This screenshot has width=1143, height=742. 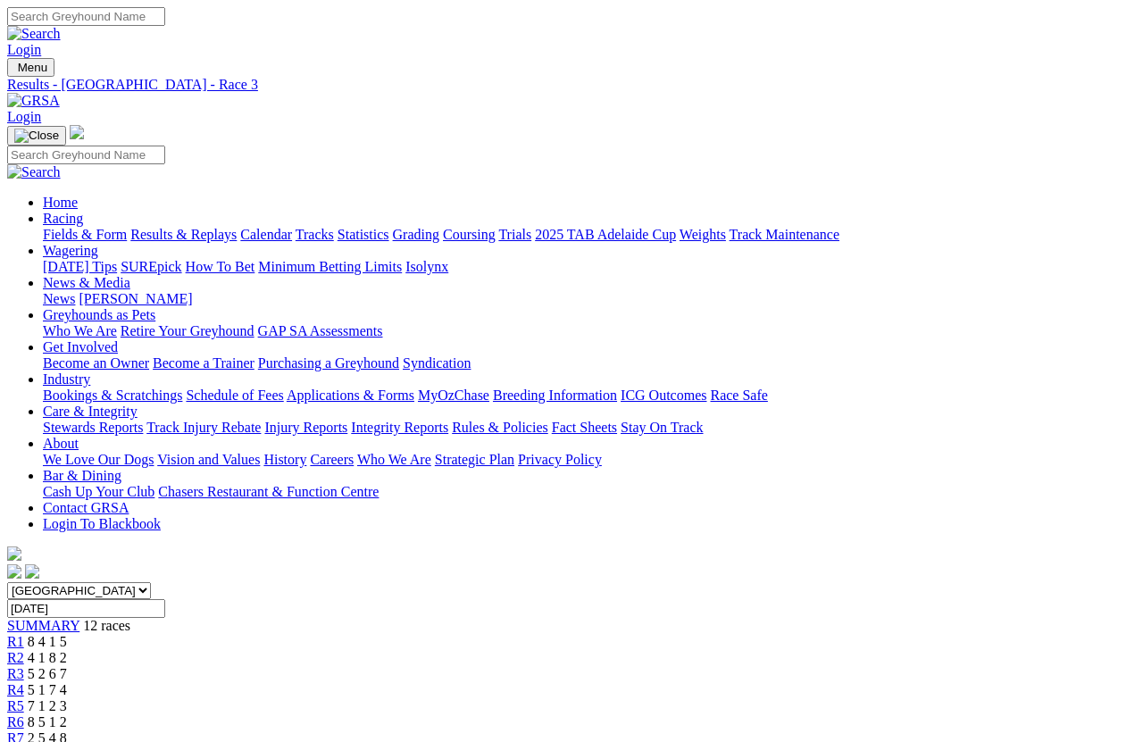 I want to click on a: Racing, so click(x=63, y=218).